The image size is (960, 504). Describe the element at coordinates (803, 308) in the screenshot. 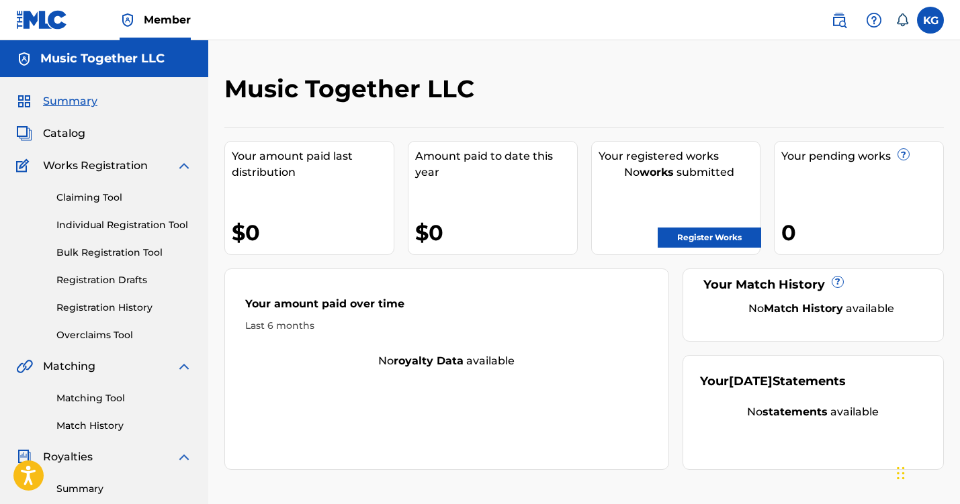

I see `strong: Match History` at that location.